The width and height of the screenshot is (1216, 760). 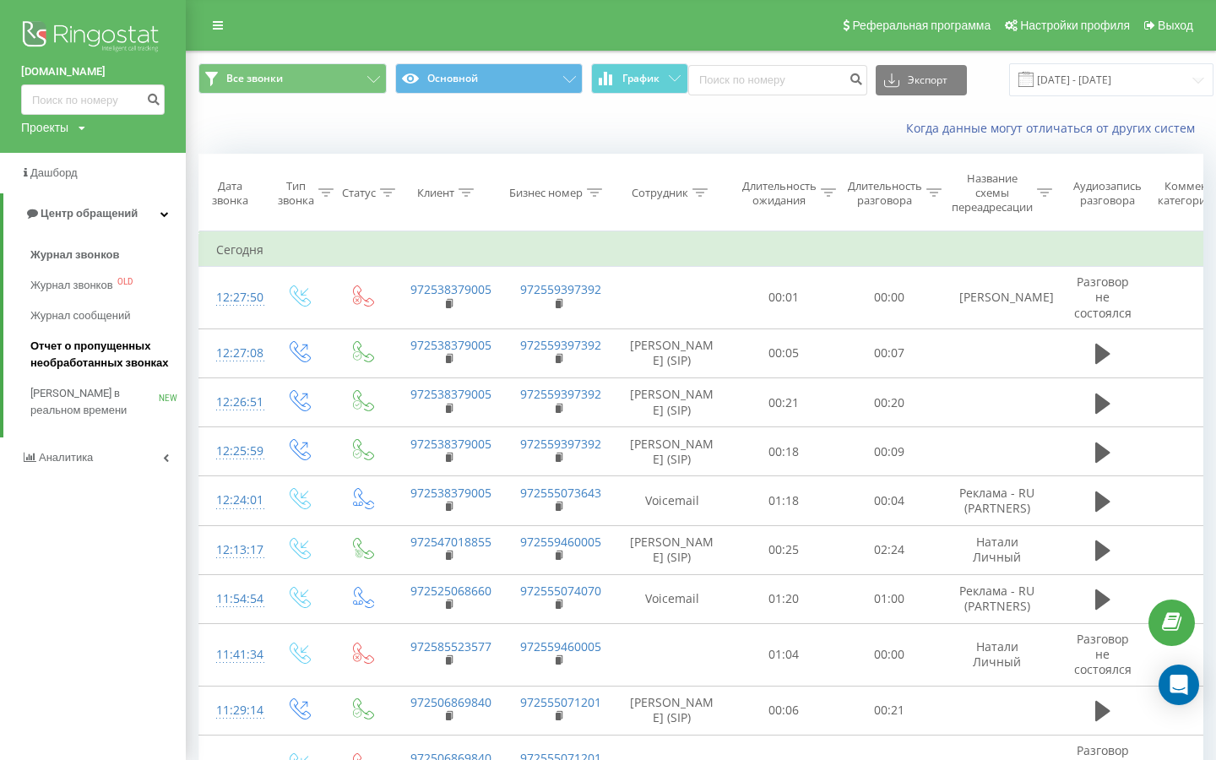 What do you see at coordinates (233, 297) in the screenshot?
I see `div: 12:27:50` at bounding box center [233, 297].